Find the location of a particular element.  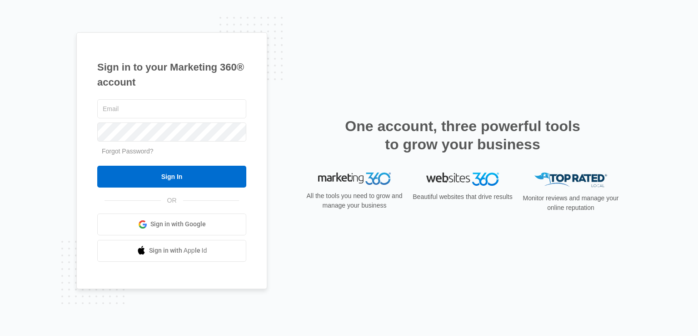

p: Monitor reviews and manage your online reputation is located at coordinates (571, 203).